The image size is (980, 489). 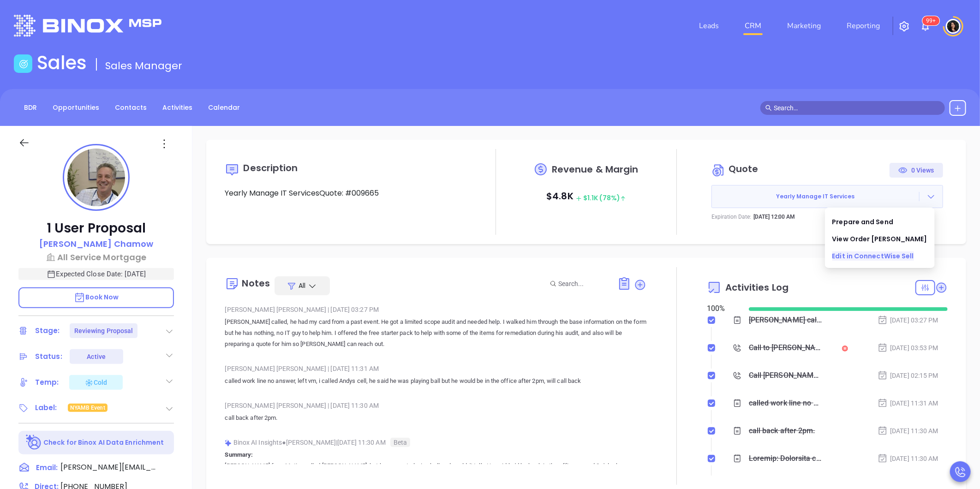 What do you see at coordinates (96, 357) in the screenshot?
I see `div: Active` at bounding box center [96, 357].